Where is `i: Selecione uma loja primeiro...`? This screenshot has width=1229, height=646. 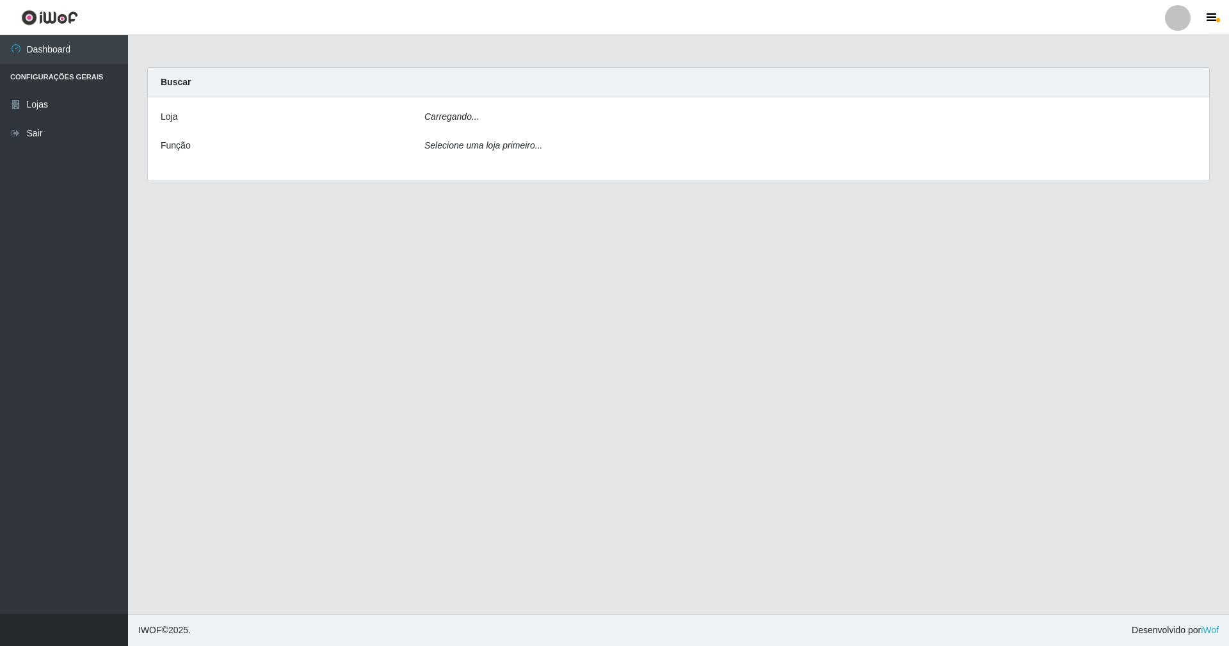 i: Selecione uma loja primeiro... is located at coordinates (483, 145).